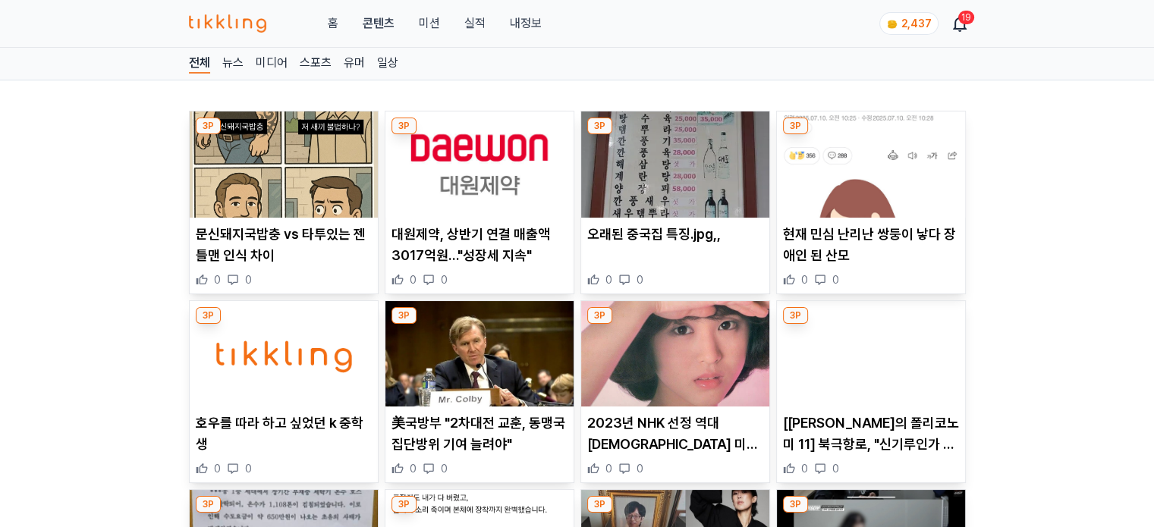  Describe the element at coordinates (966, 17) in the screenshot. I see `div: 19` at that location.